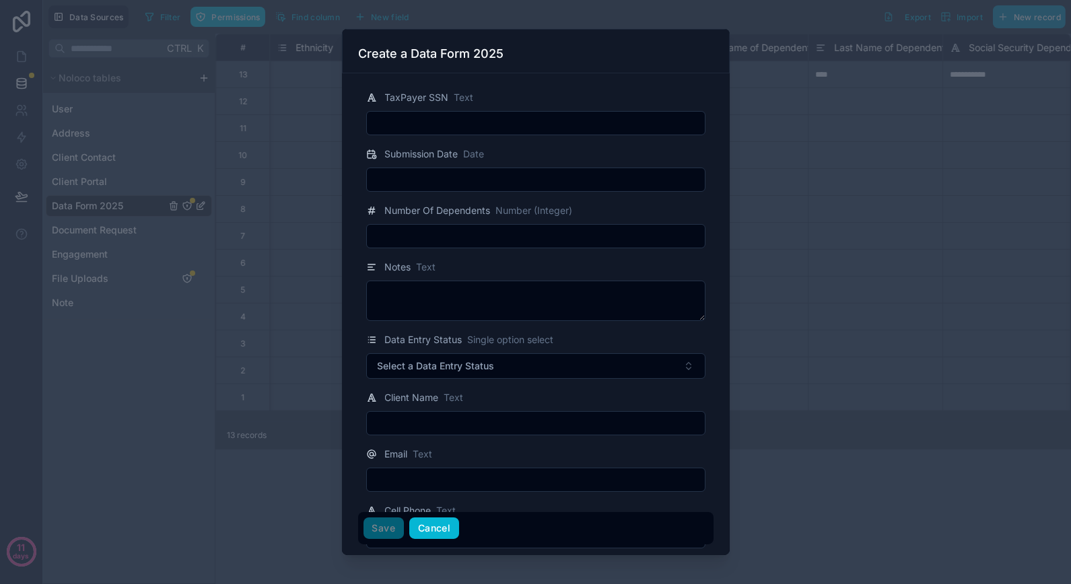  Describe the element at coordinates (423, 340) in the screenshot. I see `span: Data Entry Status` at that location.